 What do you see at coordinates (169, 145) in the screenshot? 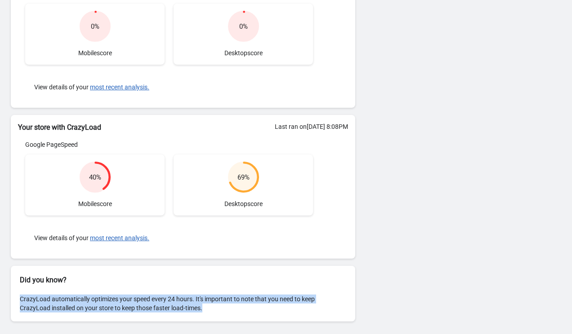
I see `div: Google PageSpeed` at bounding box center [169, 145].